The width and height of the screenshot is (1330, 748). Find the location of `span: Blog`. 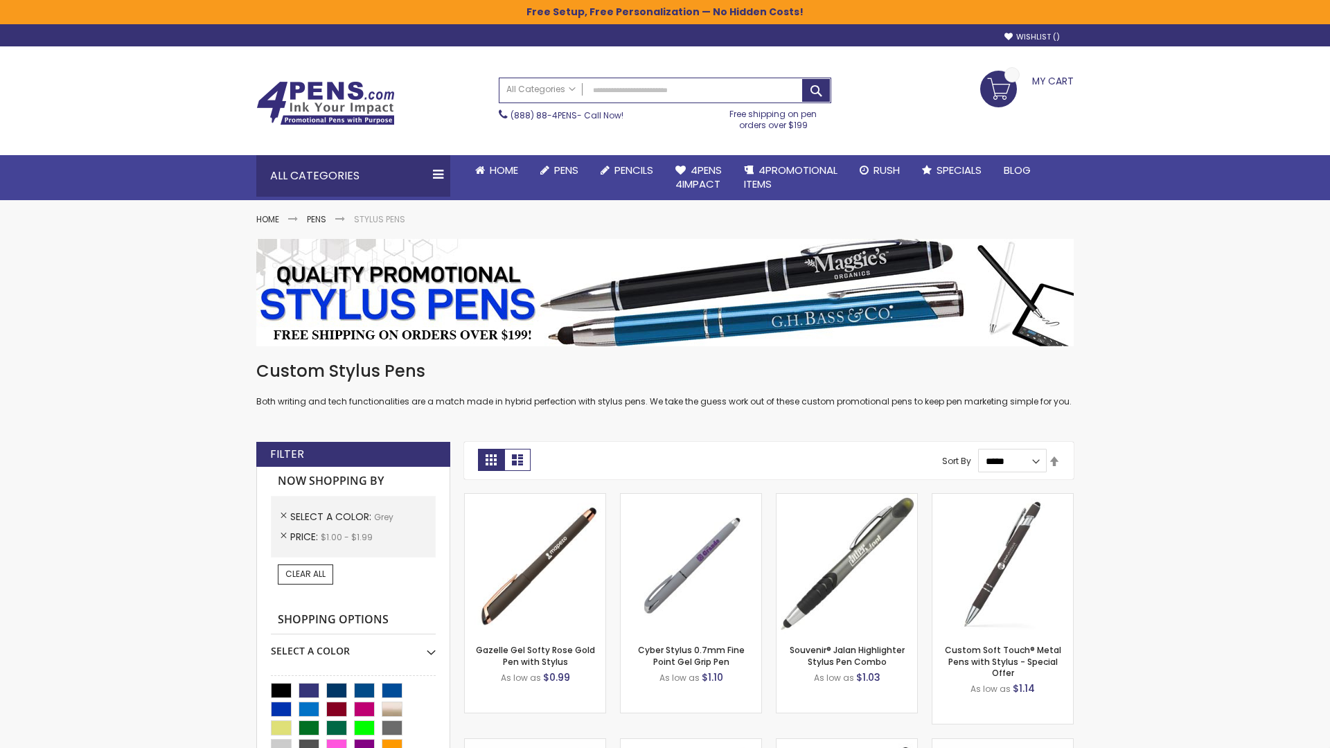

span: Blog is located at coordinates (1017, 170).